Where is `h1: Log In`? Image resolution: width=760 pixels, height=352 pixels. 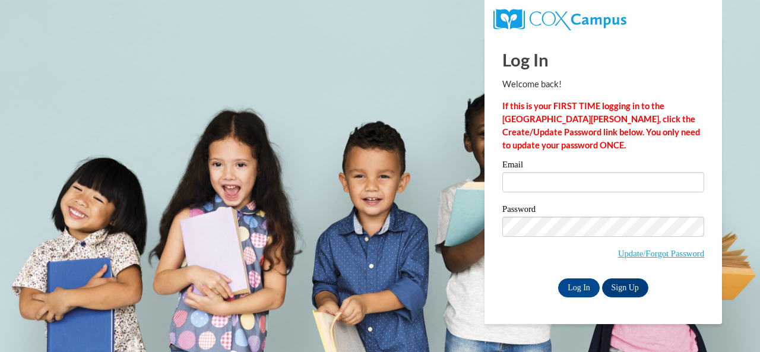
h1: Log In is located at coordinates (603, 59).